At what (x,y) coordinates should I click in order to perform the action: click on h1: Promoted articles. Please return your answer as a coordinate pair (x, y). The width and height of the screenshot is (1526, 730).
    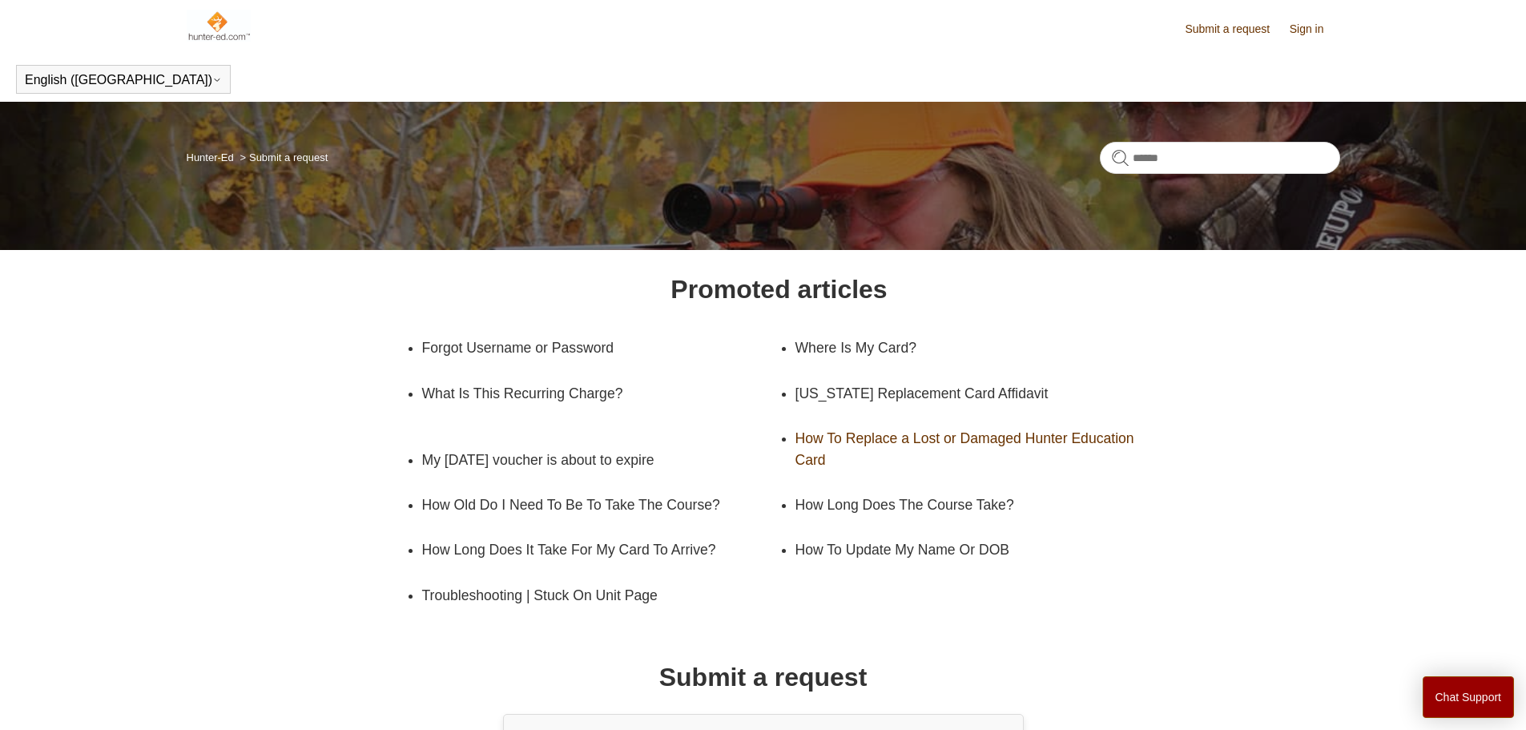
    Looking at the image, I should click on (778, 289).